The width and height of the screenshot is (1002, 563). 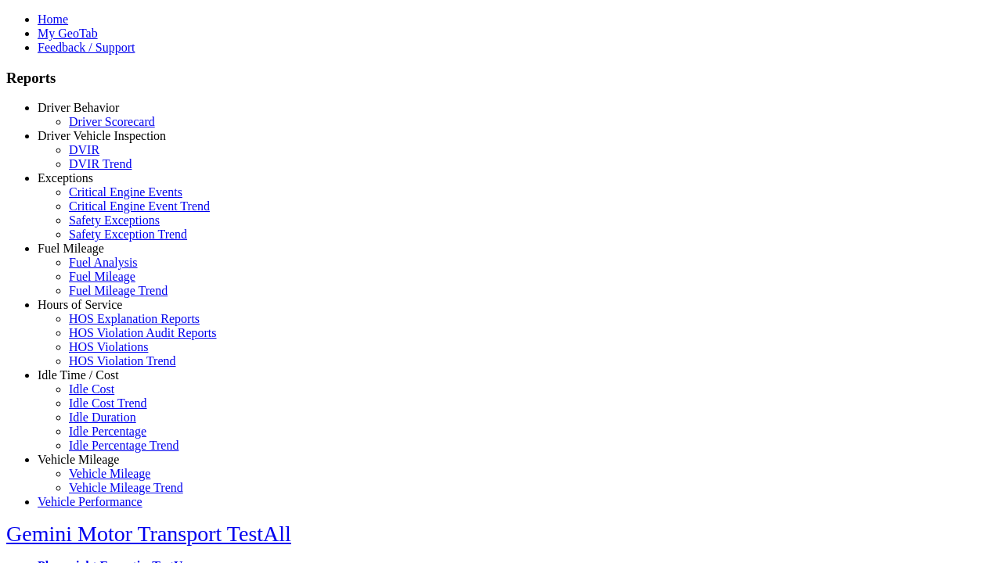 I want to click on a: Feedback / Support, so click(x=86, y=47).